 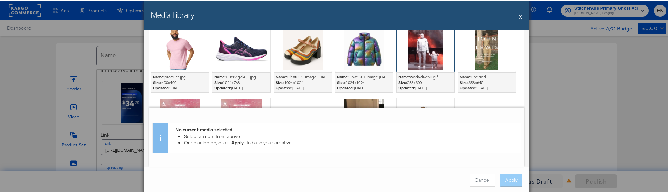 I want to click on span: 61nzvIgd-QL.jpg, so click(x=241, y=76).